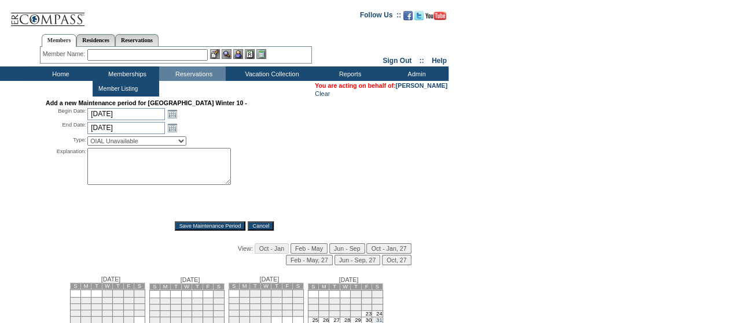 The height and width of the screenshot is (323, 732). What do you see at coordinates (66, 181) in the screenshot?
I see `div: Explanation:` at bounding box center [66, 181].